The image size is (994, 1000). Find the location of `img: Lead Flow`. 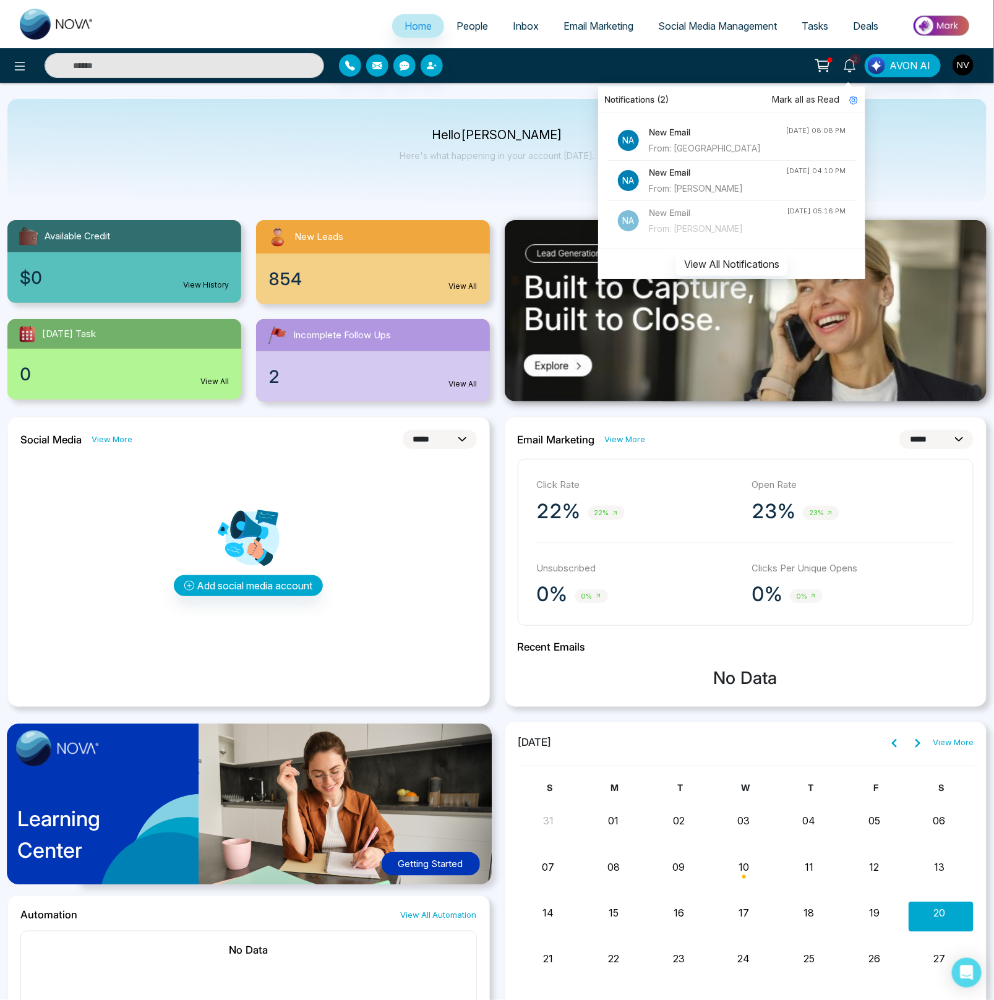

img: Lead Flow is located at coordinates (877, 66).